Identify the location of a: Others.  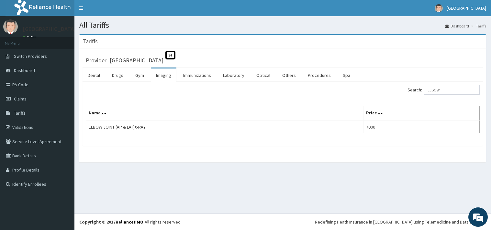
(289, 75).